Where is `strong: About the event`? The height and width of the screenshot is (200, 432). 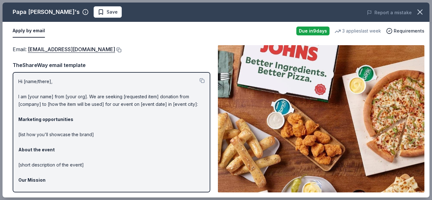
strong: About the event is located at coordinates (36, 150).